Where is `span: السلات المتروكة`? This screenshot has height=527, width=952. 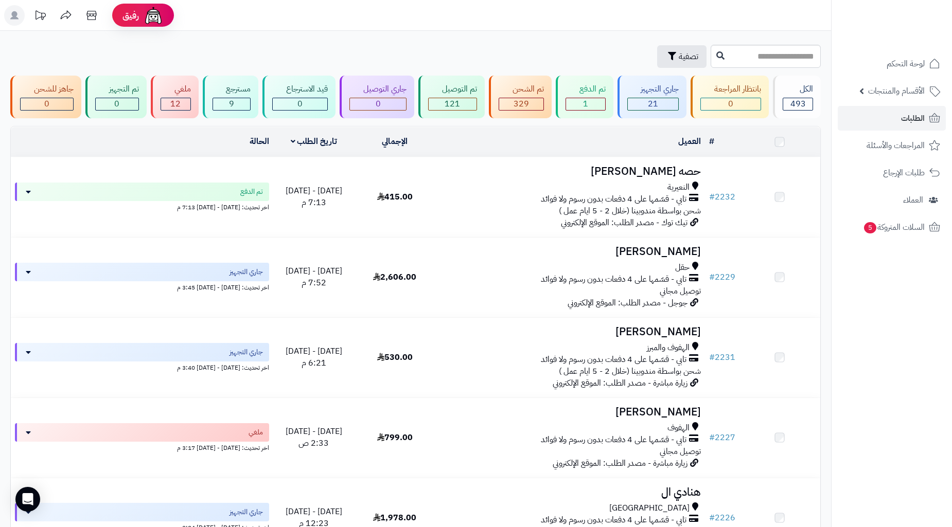 span: السلات المتروكة is located at coordinates (893, 227).